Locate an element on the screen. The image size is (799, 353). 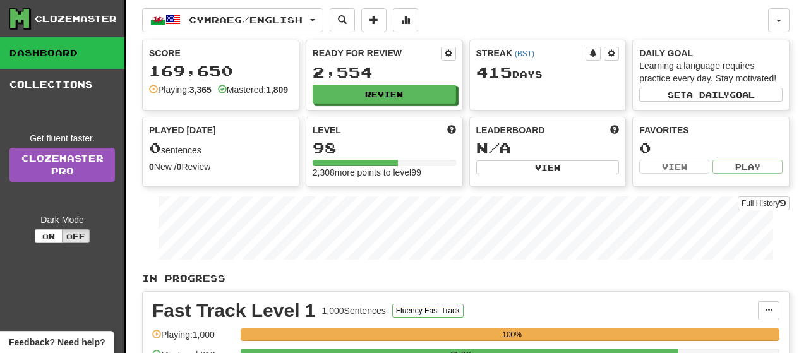
div: Streak is located at coordinates (531, 53).